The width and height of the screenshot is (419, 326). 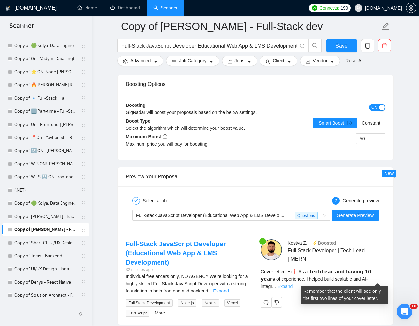 What do you see at coordinates (210, 216) in the screenshot?
I see `span: Full-Stack JavaScript Developer (Educational Web App & LMS Develo ...` at bounding box center [210, 216].